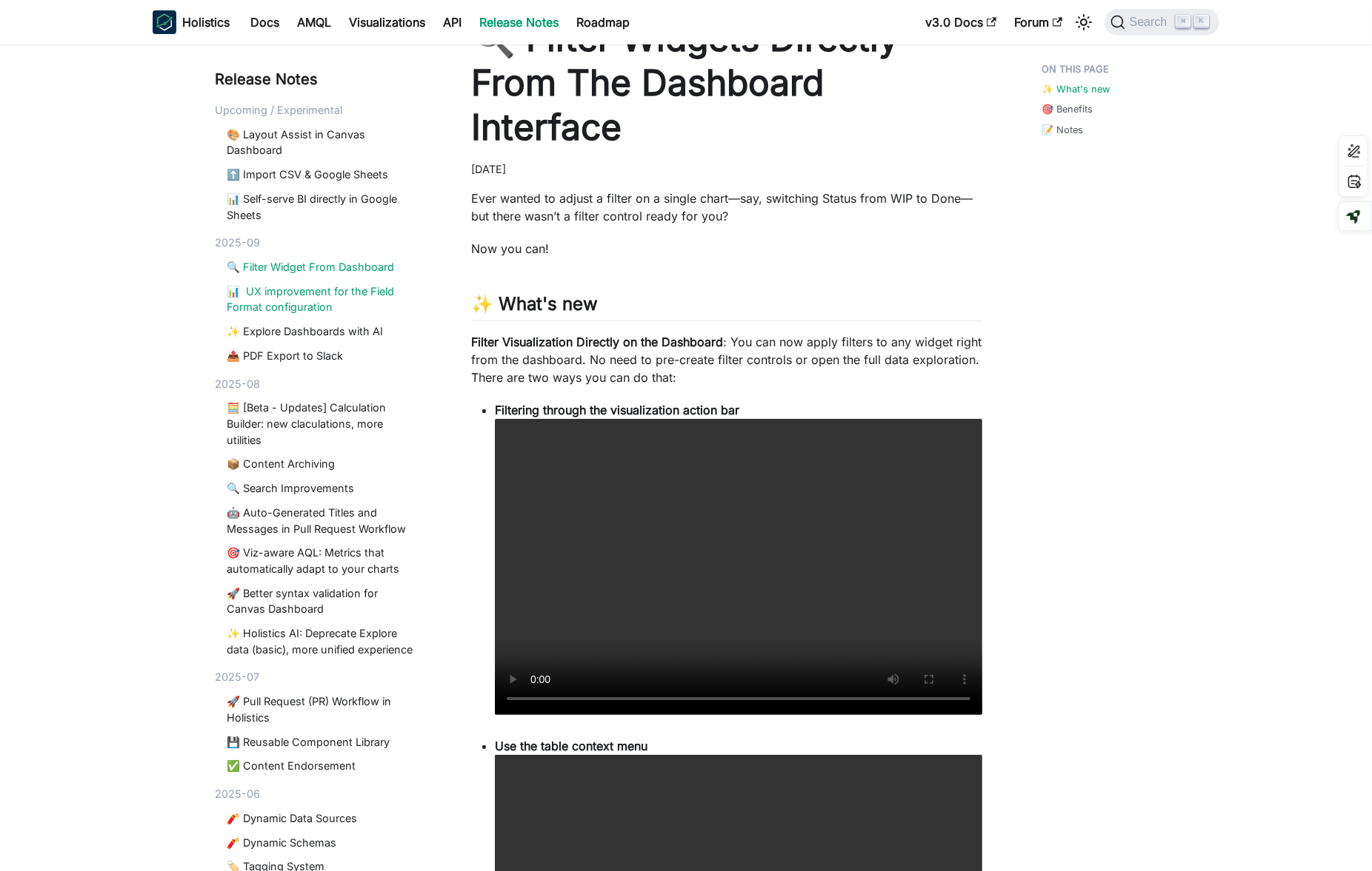 Image resolution: width=1372 pixels, height=871 pixels. I want to click on a: 🧨 Dynamic Data Sources, so click(322, 819).